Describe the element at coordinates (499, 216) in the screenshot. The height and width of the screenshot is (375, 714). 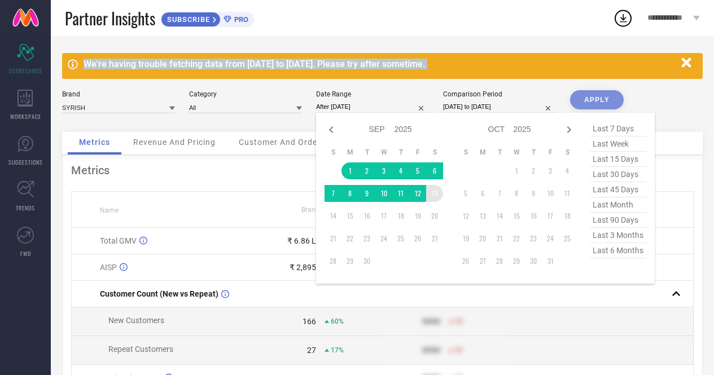
I see `td: Tue Oct 14 2025` at that location.